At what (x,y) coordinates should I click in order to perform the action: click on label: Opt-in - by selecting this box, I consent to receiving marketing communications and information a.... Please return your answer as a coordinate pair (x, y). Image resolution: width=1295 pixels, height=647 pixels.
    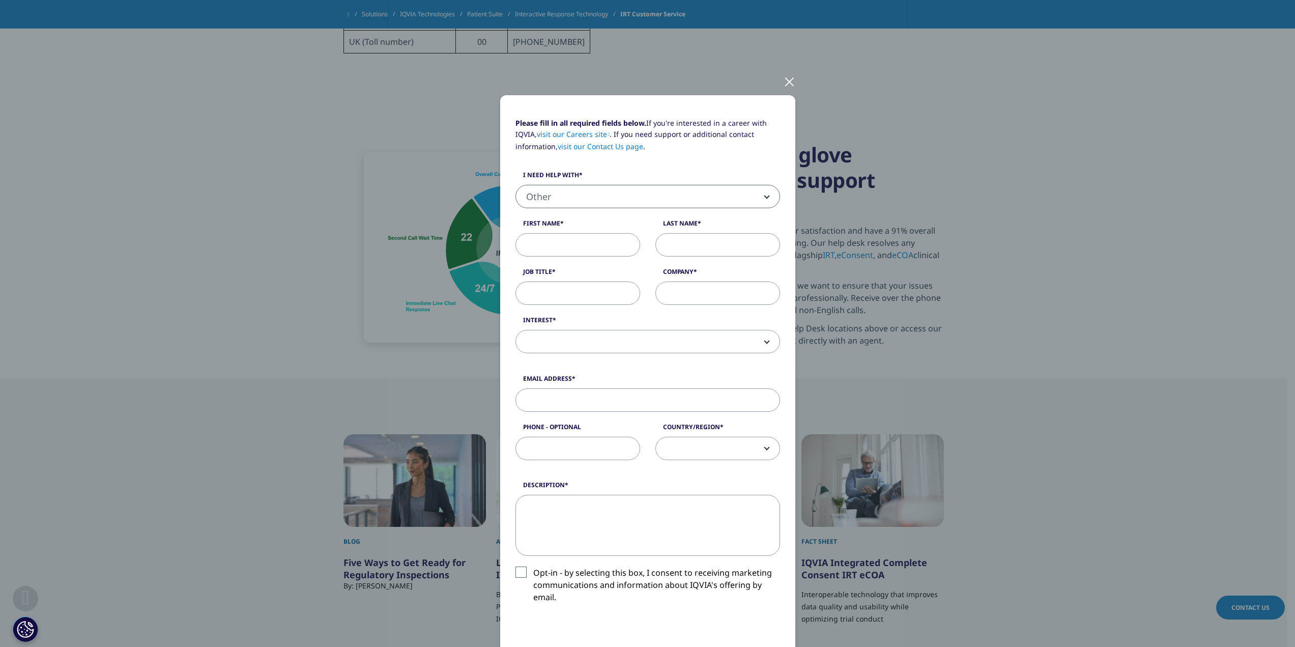
    Looking at the image, I should click on (648, 587).